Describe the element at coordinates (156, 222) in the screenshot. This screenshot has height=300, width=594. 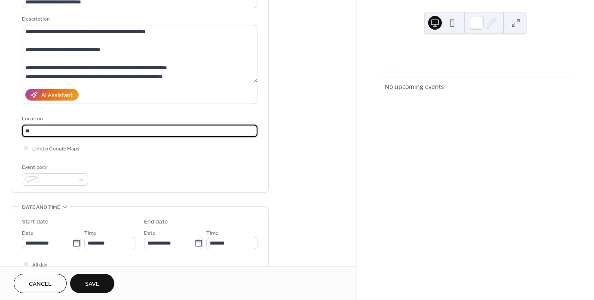
I see `div: End date` at that location.